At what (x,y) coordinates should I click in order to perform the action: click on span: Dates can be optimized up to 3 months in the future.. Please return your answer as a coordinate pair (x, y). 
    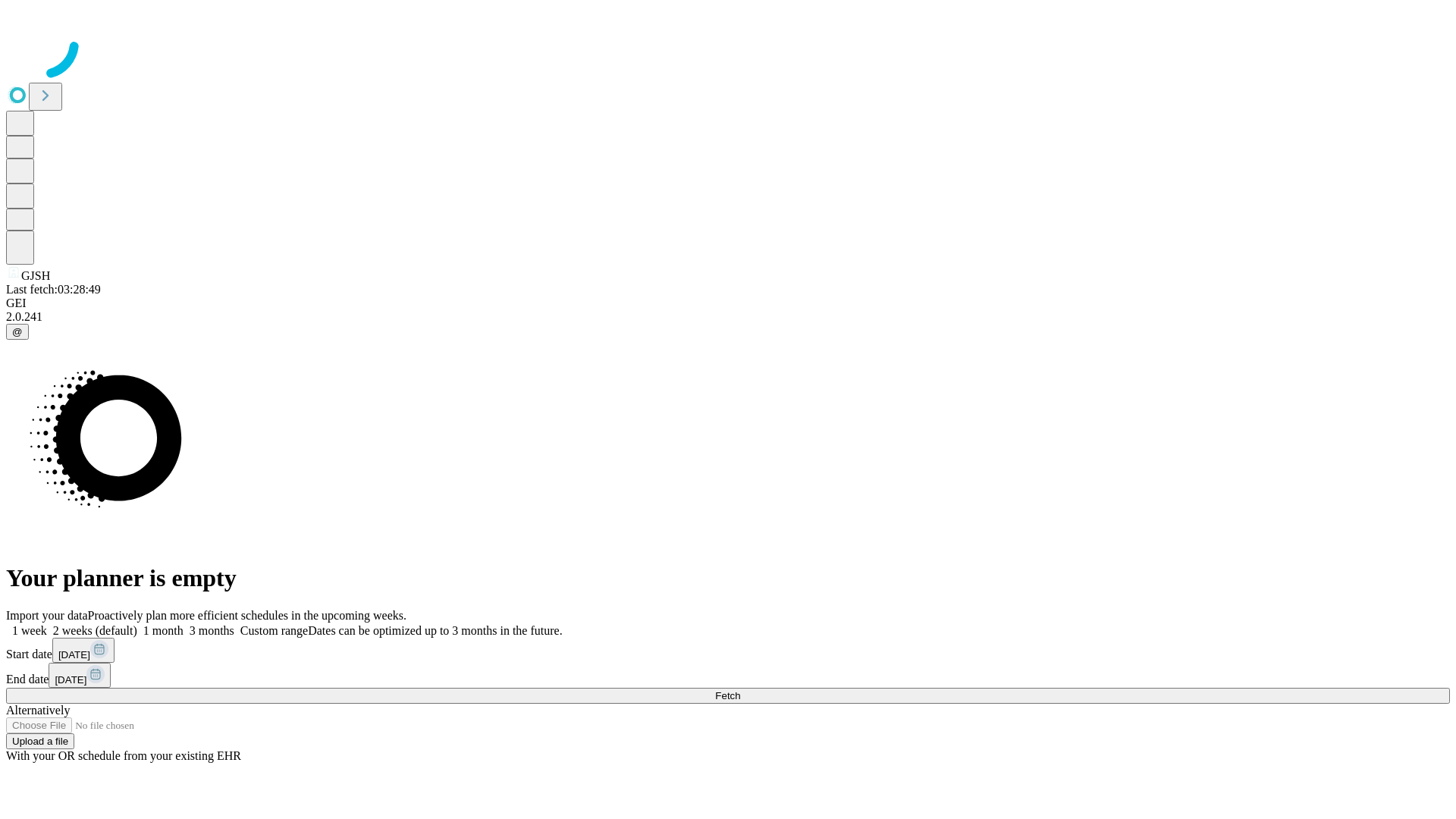
    Looking at the image, I should click on (434, 631).